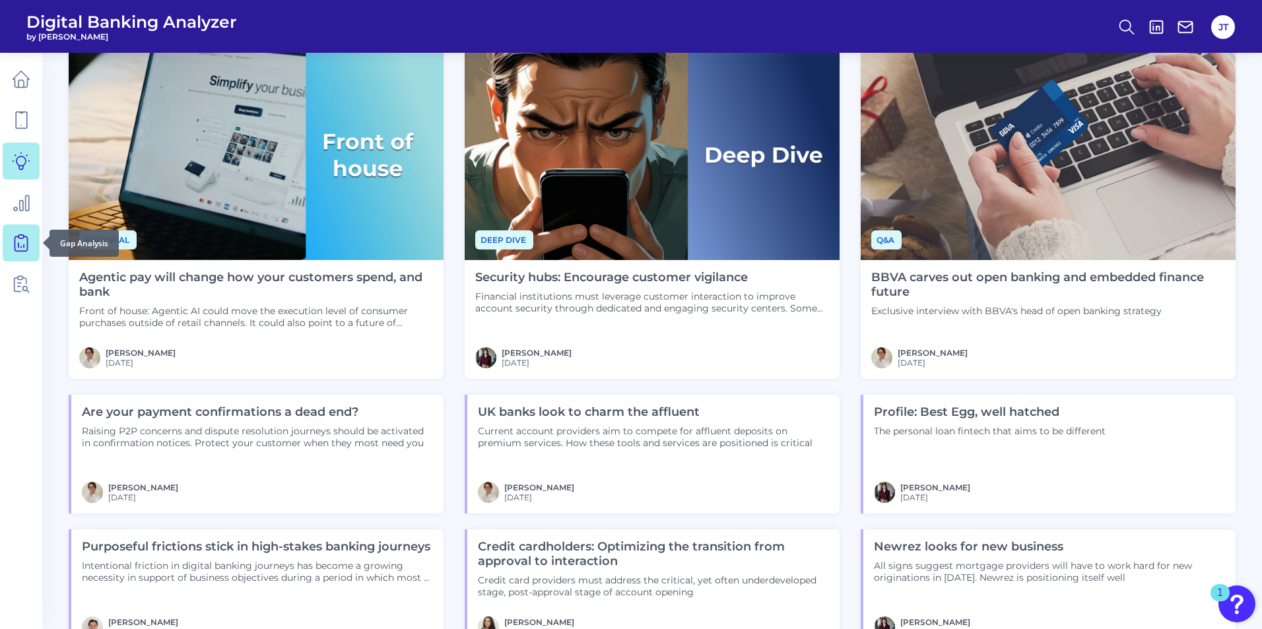 This screenshot has height=629, width=1262. What do you see at coordinates (504, 240) in the screenshot?
I see `span: Deep dive` at bounding box center [504, 240].